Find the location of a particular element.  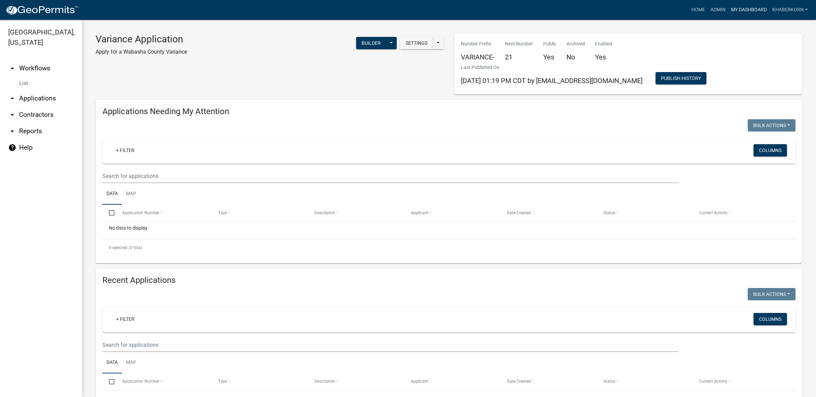

p: Number Prefix is located at coordinates (478, 44).